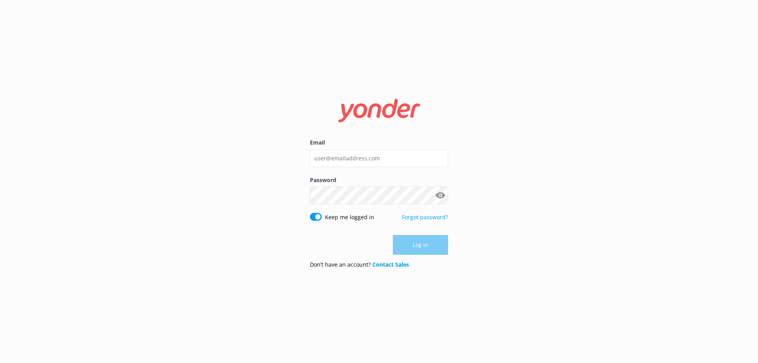  I want to click on label: Email, so click(379, 142).